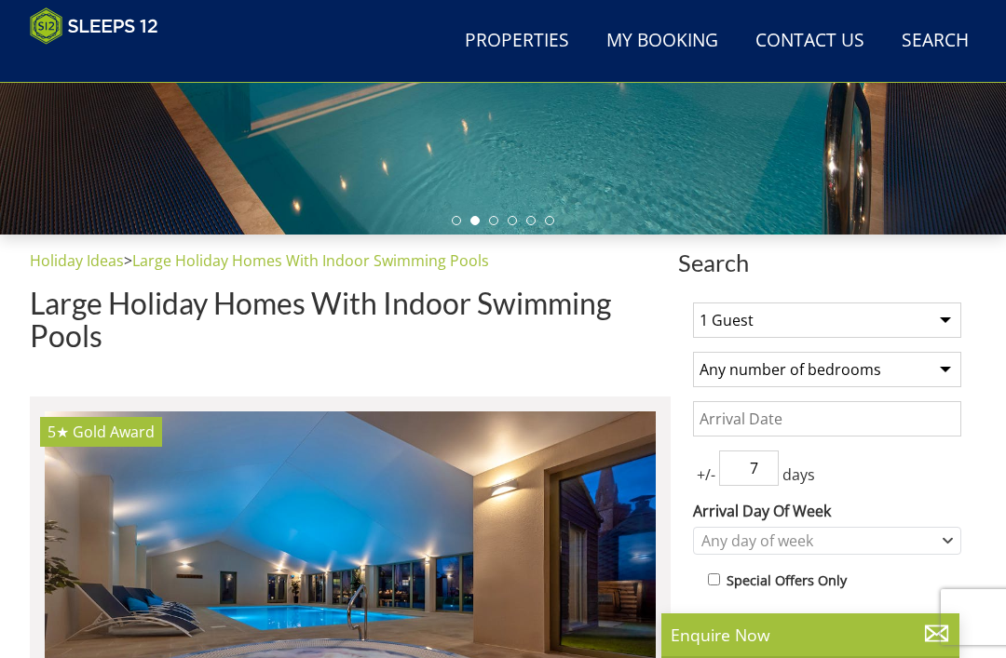 The width and height of the screenshot is (1006, 658). Describe the element at coordinates (827, 511) in the screenshot. I see `label: Arrival Day Of Week` at that location.